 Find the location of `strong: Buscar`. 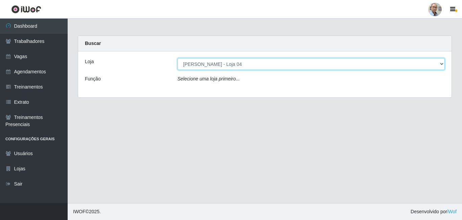

strong: Buscar is located at coordinates (93, 43).